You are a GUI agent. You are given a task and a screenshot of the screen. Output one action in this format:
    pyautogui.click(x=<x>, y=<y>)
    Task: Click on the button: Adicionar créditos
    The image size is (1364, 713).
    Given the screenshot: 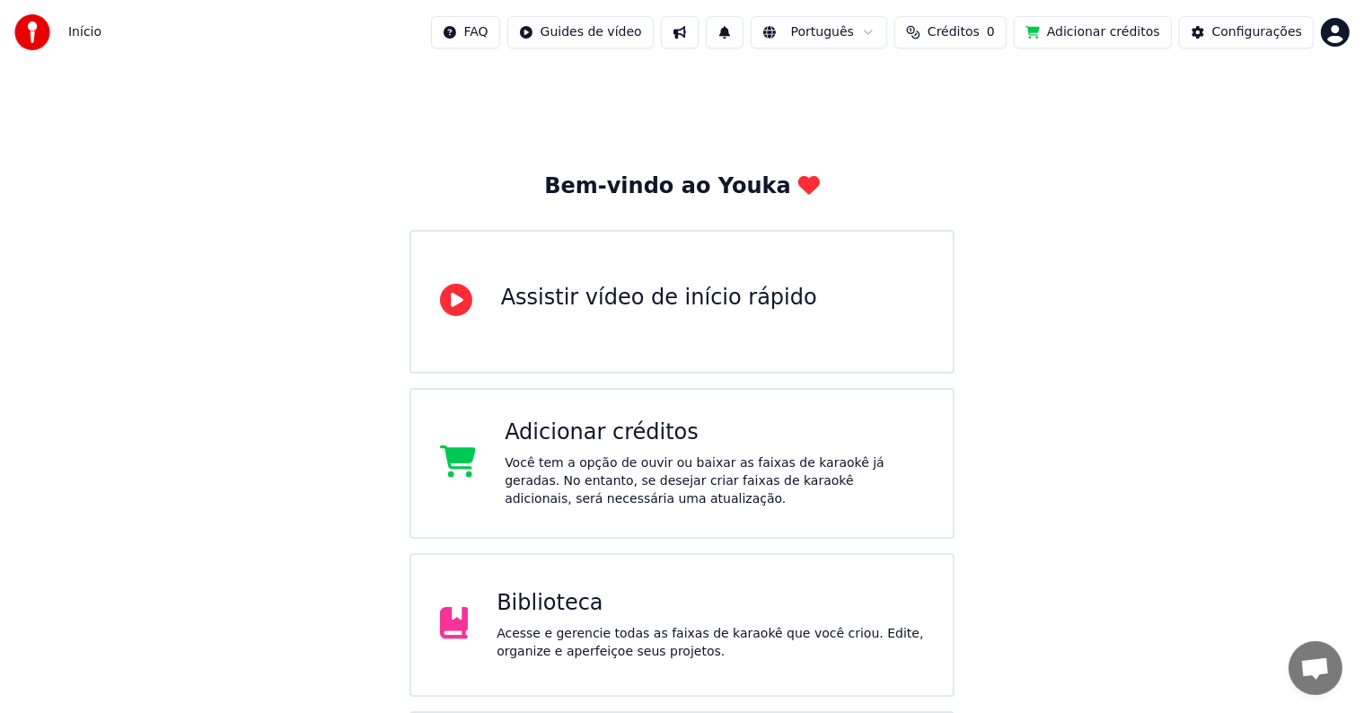 What is the action you would take?
    pyautogui.click(x=1093, y=32)
    